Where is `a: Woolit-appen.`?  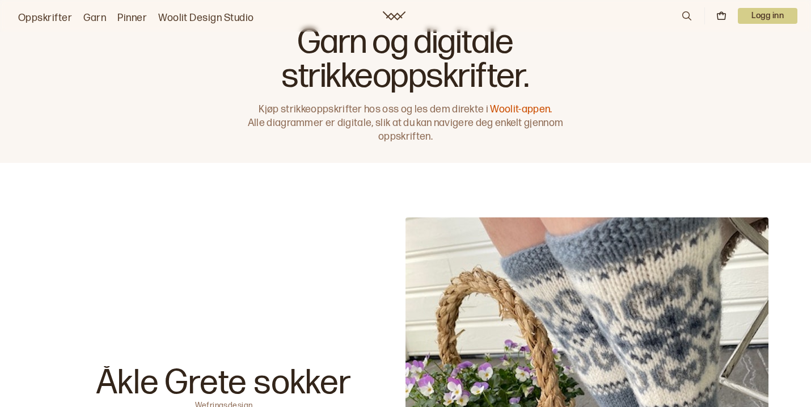 a: Woolit-appen. is located at coordinates (520, 109).